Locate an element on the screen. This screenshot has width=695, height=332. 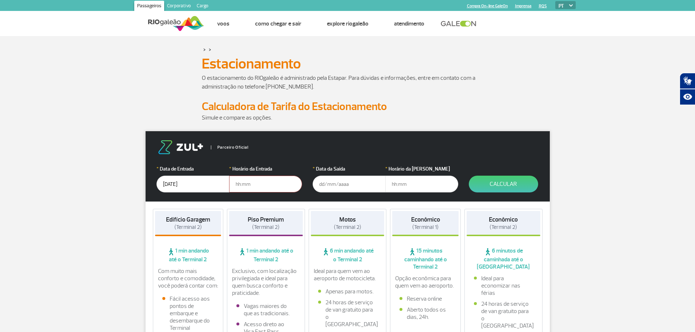
li: Fácil acesso aos pontos de embarque e desembarque do Terminal is located at coordinates (188, 314).